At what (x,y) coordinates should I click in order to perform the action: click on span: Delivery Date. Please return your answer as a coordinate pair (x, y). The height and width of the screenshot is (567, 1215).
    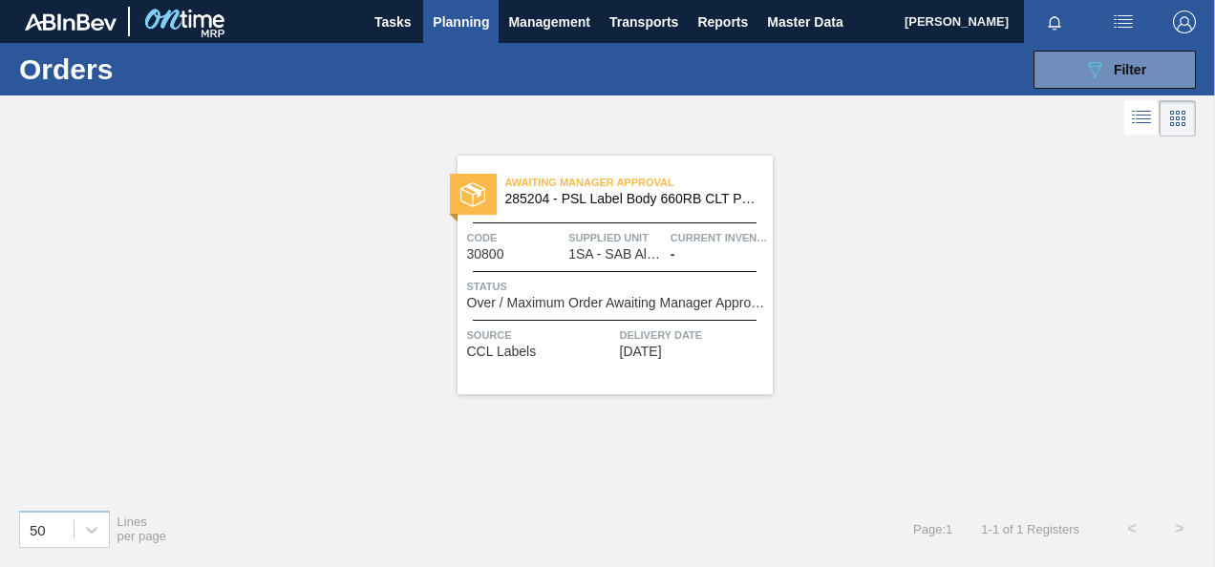
    Looking at the image, I should click on (693, 335).